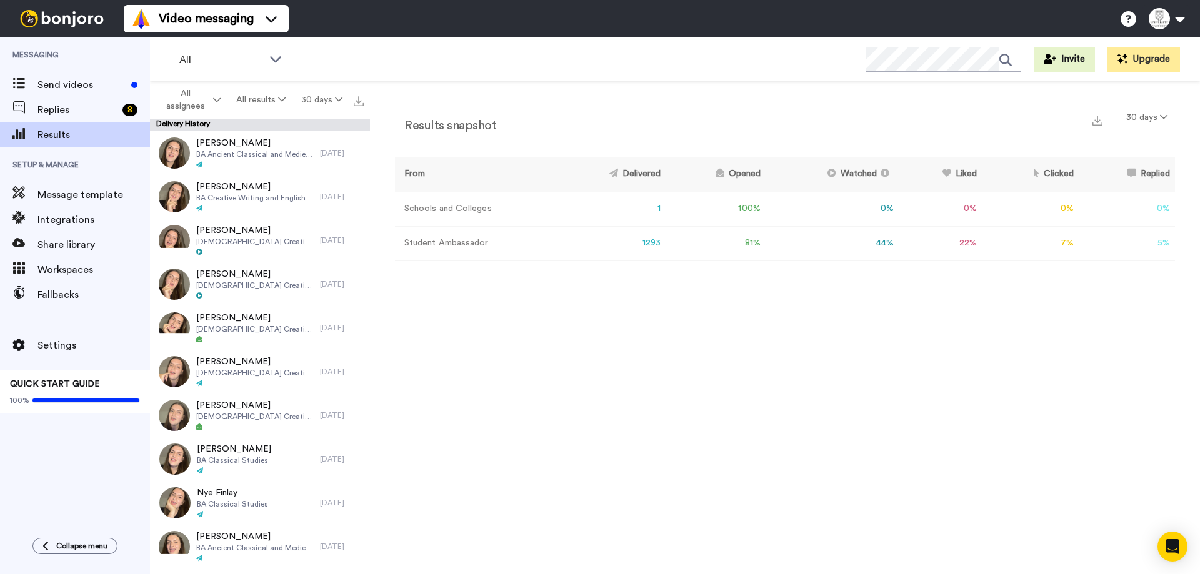  What do you see at coordinates (175, 503) in the screenshot?
I see `img: 59088ffa-7a7f-41ad-ae46-5a3f24264e4e-thumb.jpg` at bounding box center [175, 503].